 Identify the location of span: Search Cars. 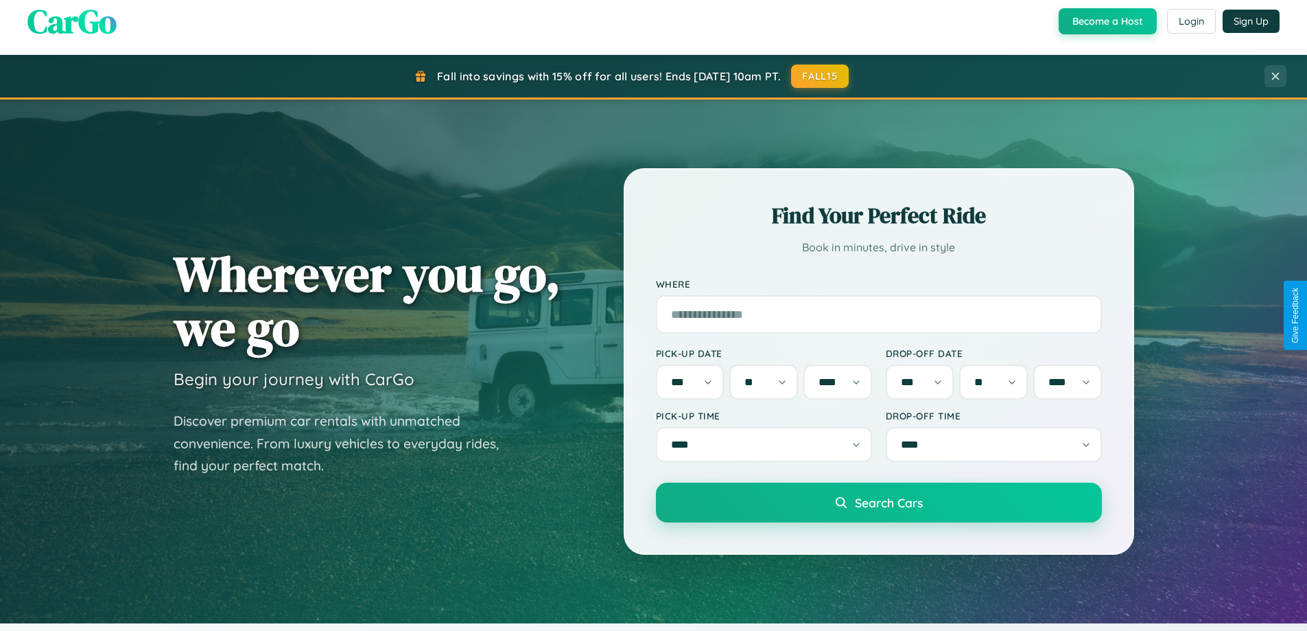
(889, 502).